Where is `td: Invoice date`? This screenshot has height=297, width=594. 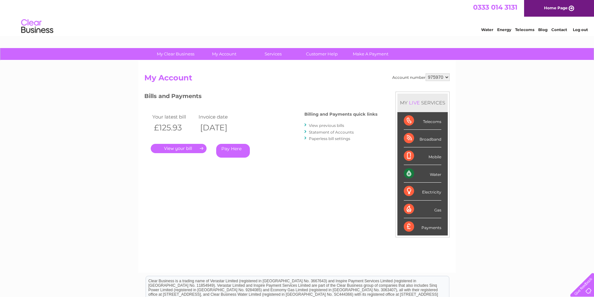 td: Invoice date is located at coordinates (220, 117).